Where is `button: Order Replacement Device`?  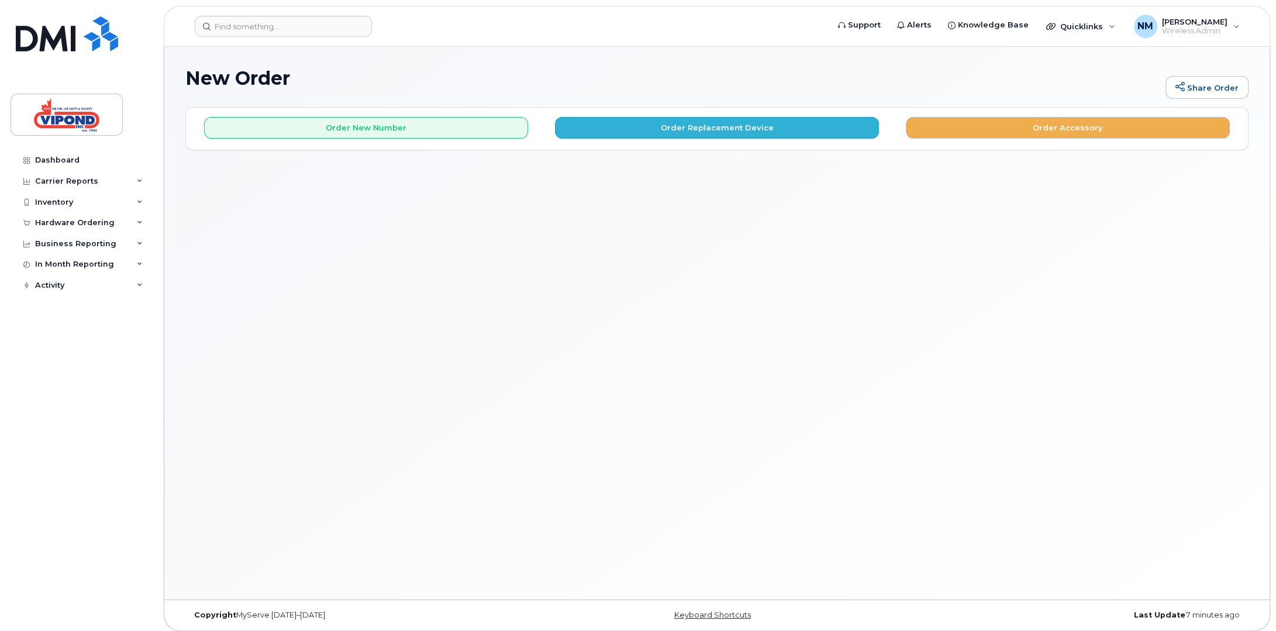 button: Order Replacement Device is located at coordinates (717, 127).